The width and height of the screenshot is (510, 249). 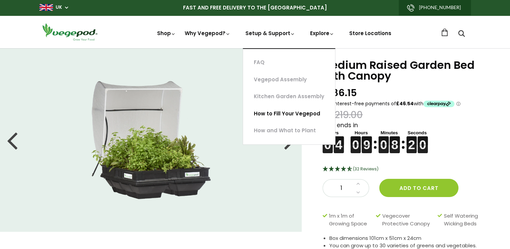 What do you see at coordinates (59, 7) in the screenshot?
I see `a: UK` at bounding box center [59, 7].